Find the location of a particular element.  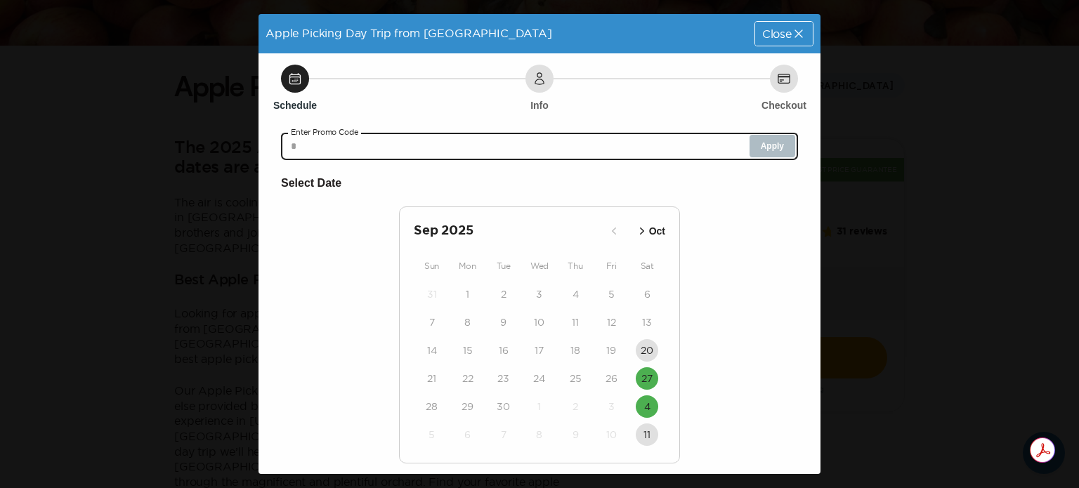

div: Wed is located at coordinates (539, 266).